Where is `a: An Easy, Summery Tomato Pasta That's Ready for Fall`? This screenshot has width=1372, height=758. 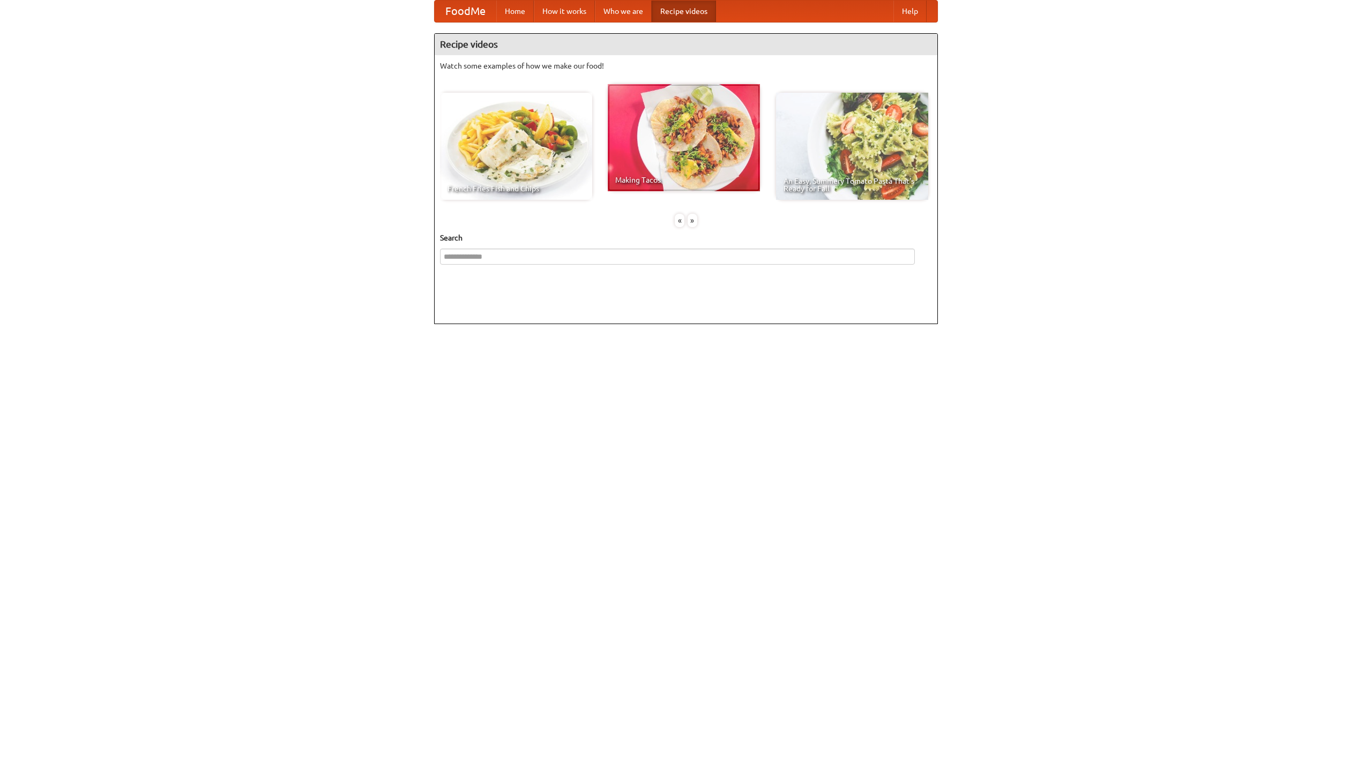
a: An Easy, Summery Tomato Pasta That's Ready for Fall is located at coordinates (852, 146).